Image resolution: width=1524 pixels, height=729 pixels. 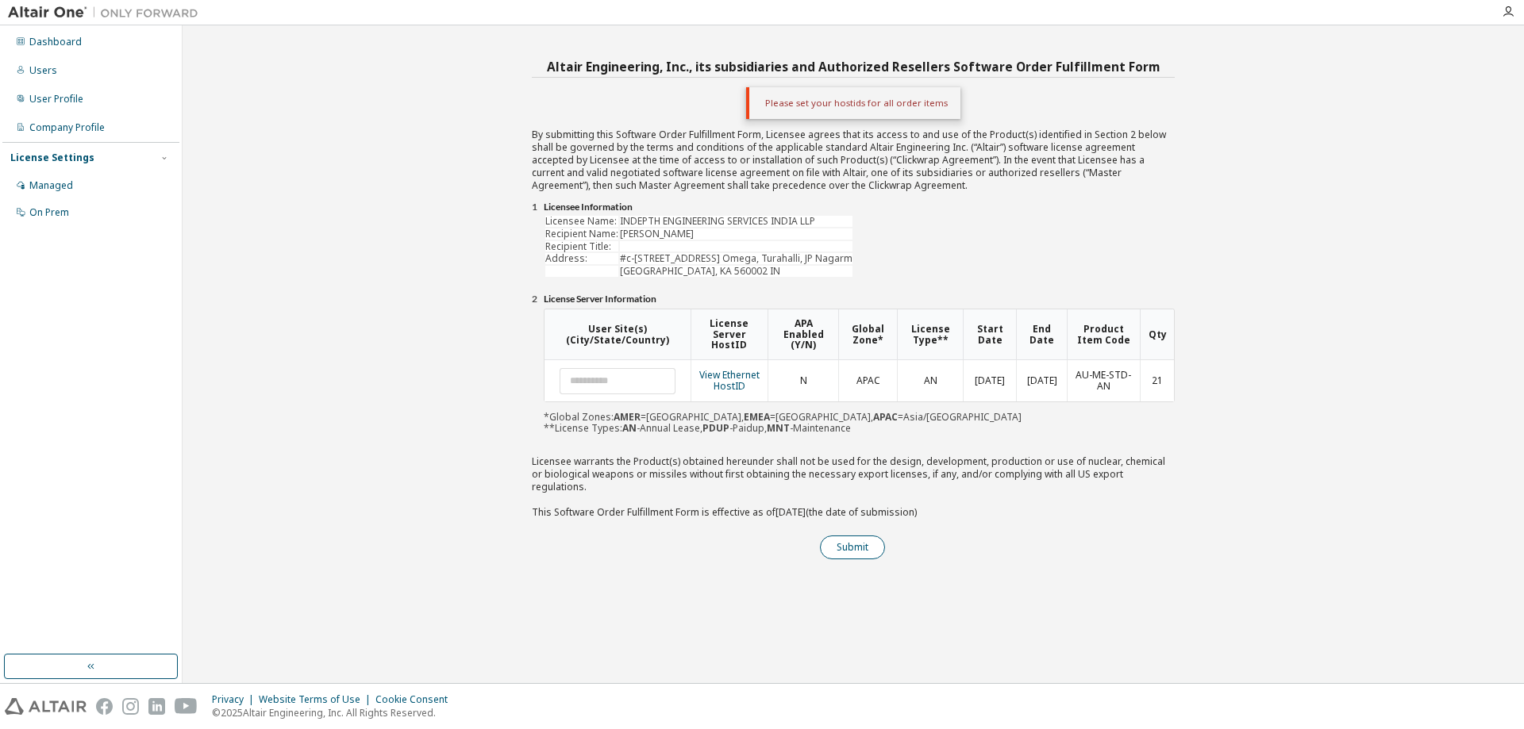 I want to click on h3: Altair Engineering, Inc., its subsidiaries and Authorized Resellers Software Order Fulfillment Form, so click(x=853, y=67).